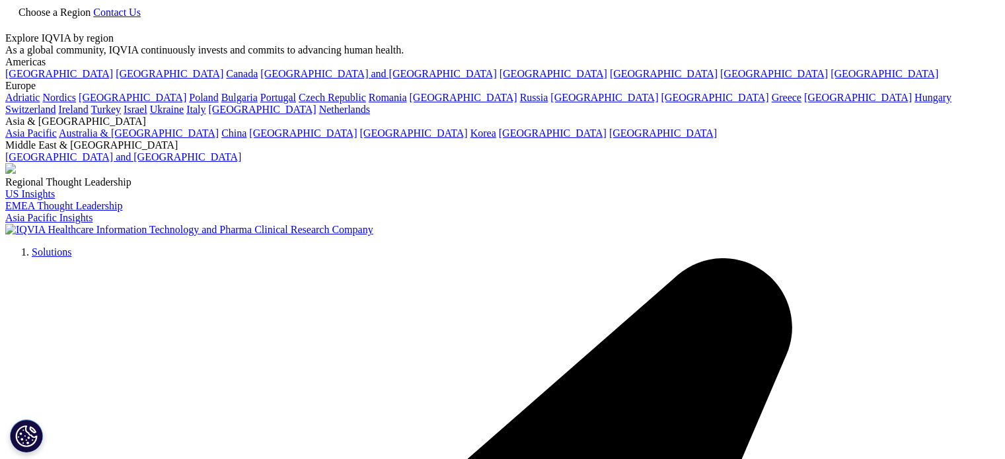  Describe the element at coordinates (73, 109) in the screenshot. I see `a: Ireland` at that location.